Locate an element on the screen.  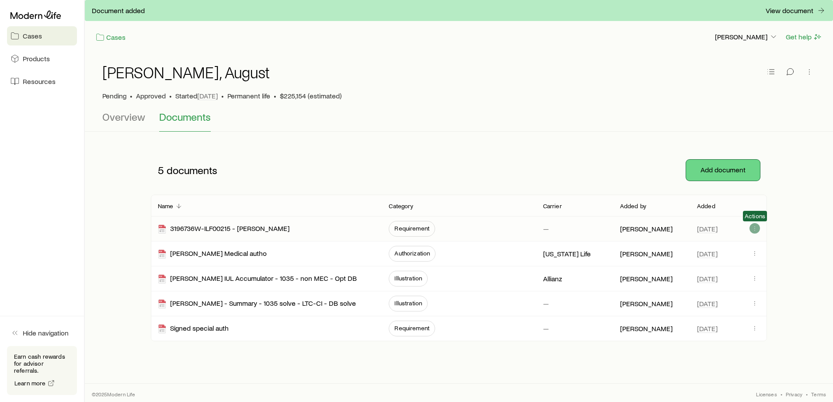
p: Started is located at coordinates (196, 96).